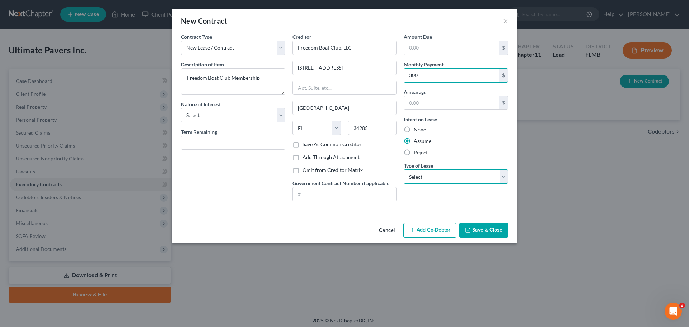  What do you see at coordinates (345, 88) in the screenshot?
I see `input: Apt, Suite, etc...` at bounding box center [345, 88].